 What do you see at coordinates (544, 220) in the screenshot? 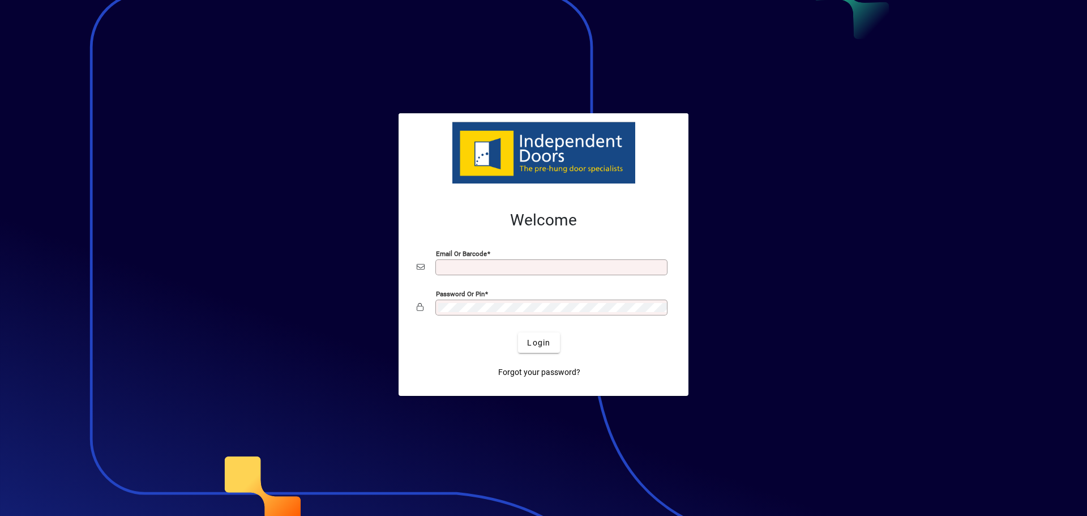
I see `h2: Welcome` at bounding box center [544, 220].